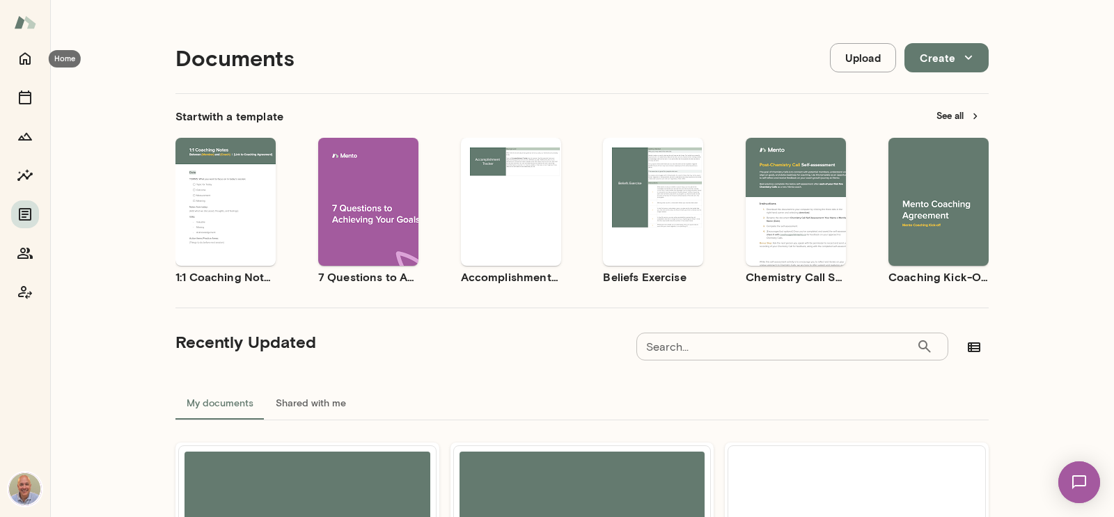  I want to click on button: Members, so click(25, 253).